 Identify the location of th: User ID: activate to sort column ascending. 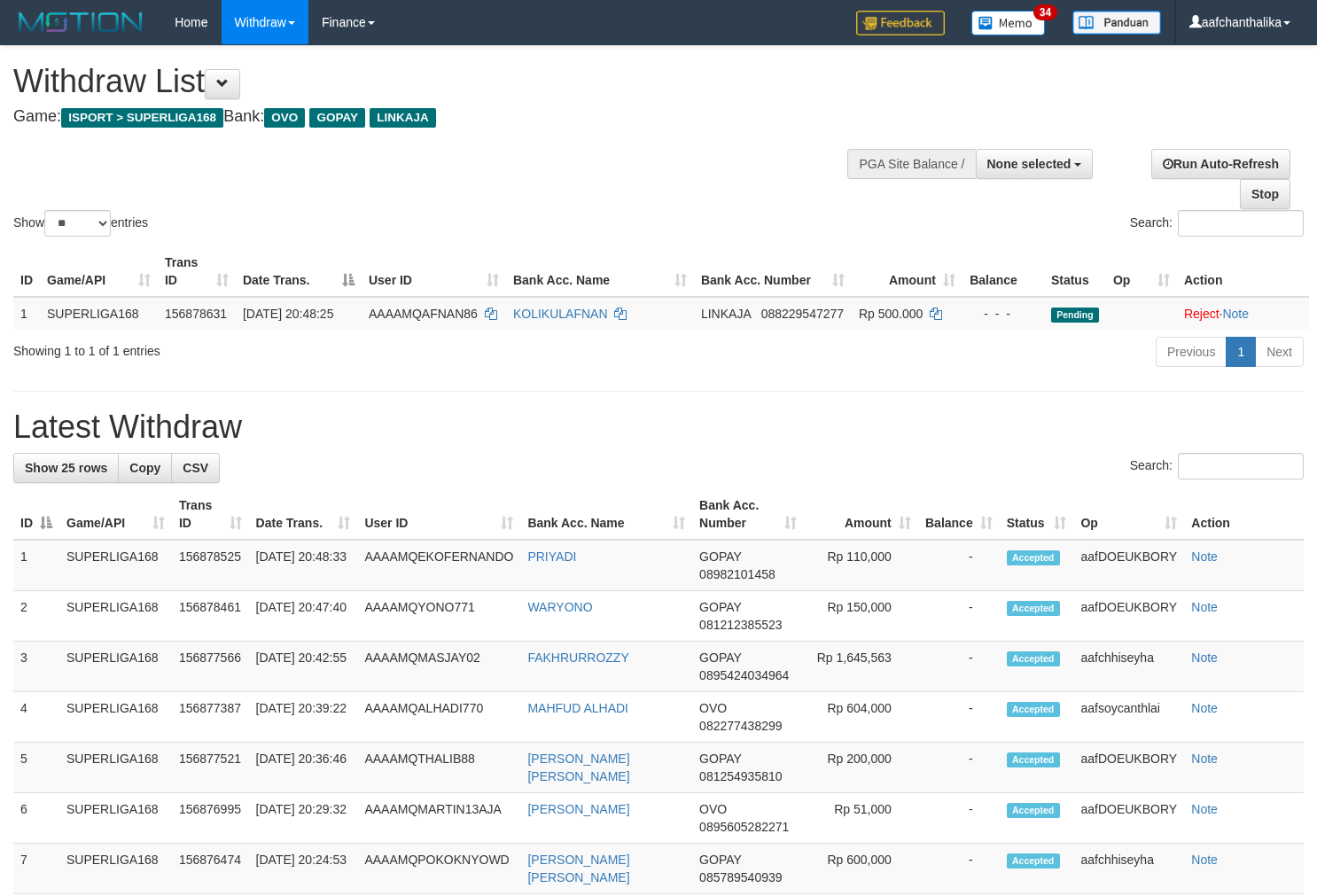
(439, 514).